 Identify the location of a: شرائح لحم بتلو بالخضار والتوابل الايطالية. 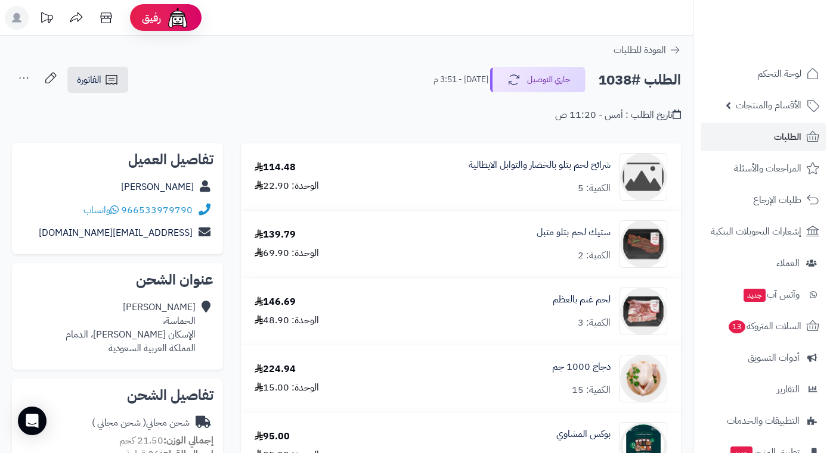
(539, 165).